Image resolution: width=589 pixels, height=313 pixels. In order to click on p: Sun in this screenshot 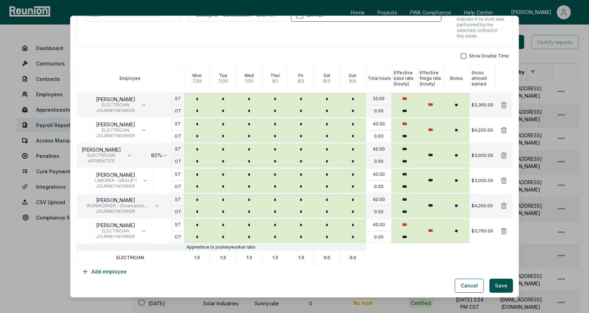, I will do `click(353, 76)`.